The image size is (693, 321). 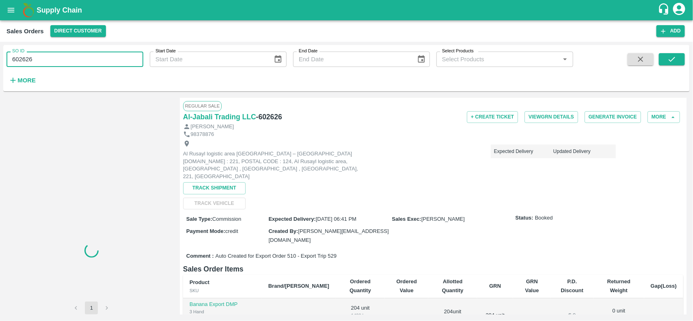 What do you see at coordinates (619, 286) in the screenshot?
I see `b: Returned Weight` at bounding box center [619, 286].